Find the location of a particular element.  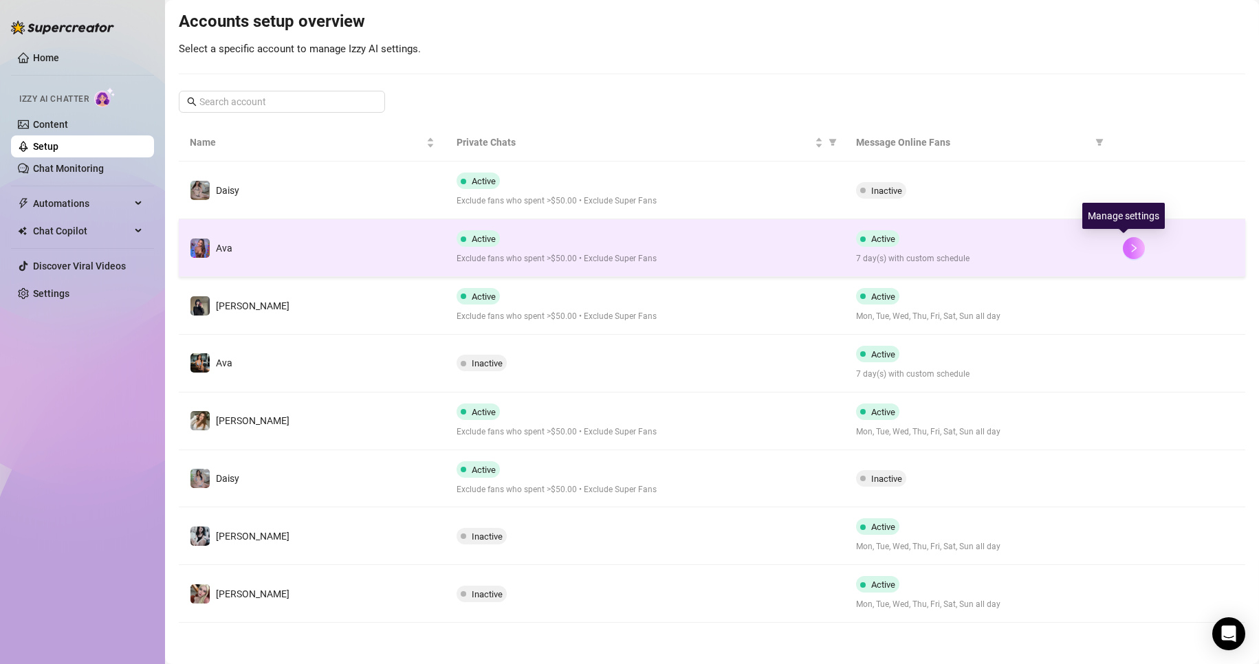

span: Chat Copilot is located at coordinates (82, 231).